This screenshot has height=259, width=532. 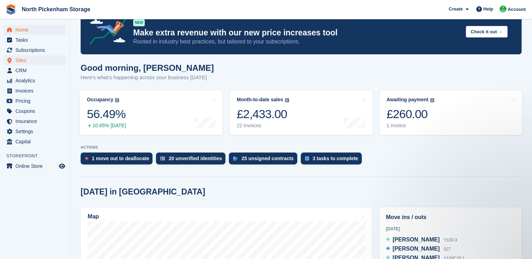 What do you see at coordinates (333, 160) in the screenshot?
I see `a: 3 tasks to complete` at bounding box center [333, 160].